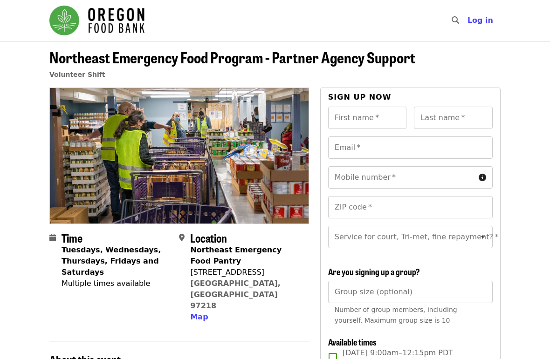 The image size is (550, 359). What do you see at coordinates (453, 118) in the screenshot?
I see `input: Last name` at bounding box center [453, 118].